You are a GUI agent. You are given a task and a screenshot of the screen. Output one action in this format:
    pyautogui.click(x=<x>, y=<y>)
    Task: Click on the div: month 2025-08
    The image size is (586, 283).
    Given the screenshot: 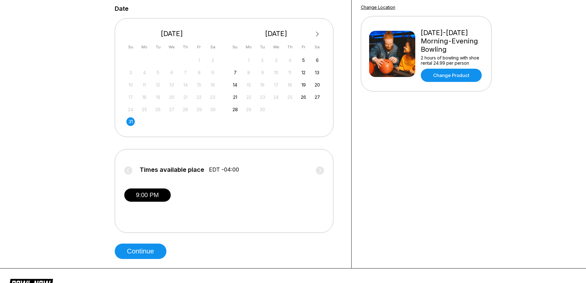 What is the action you would take?
    pyautogui.click(x=172, y=90)
    